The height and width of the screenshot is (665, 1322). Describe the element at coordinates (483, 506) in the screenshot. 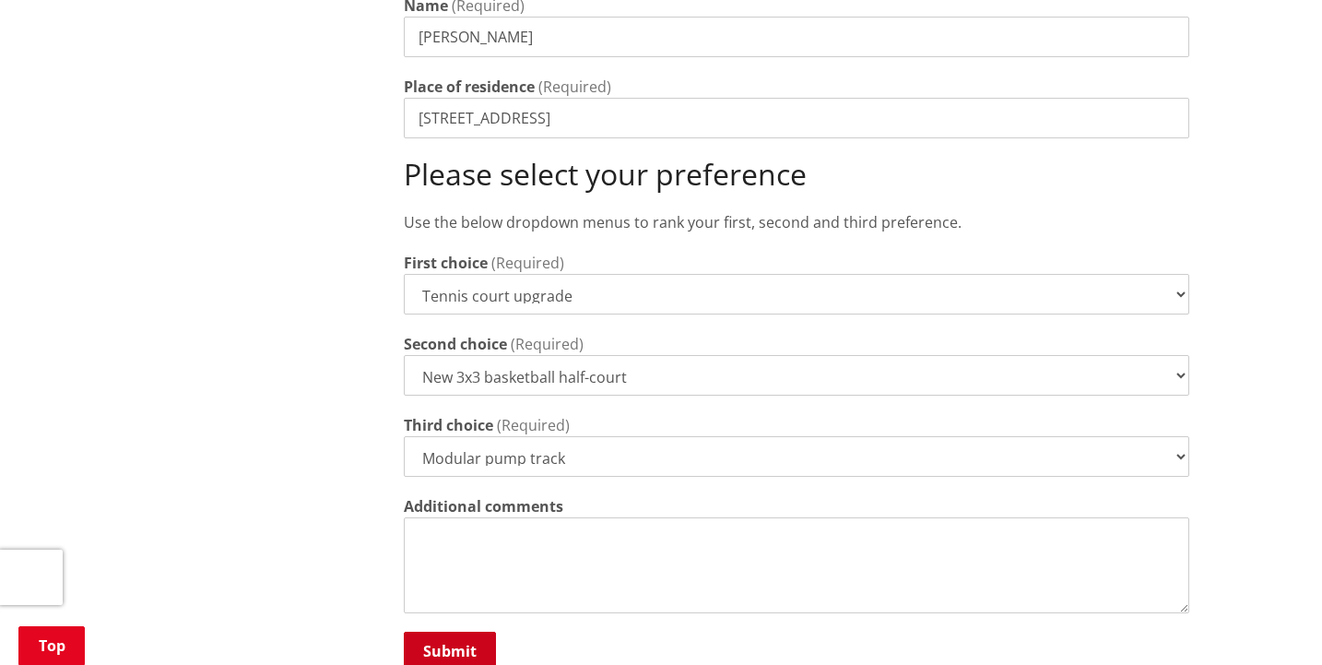

I see `label: Additional comments` at that location.